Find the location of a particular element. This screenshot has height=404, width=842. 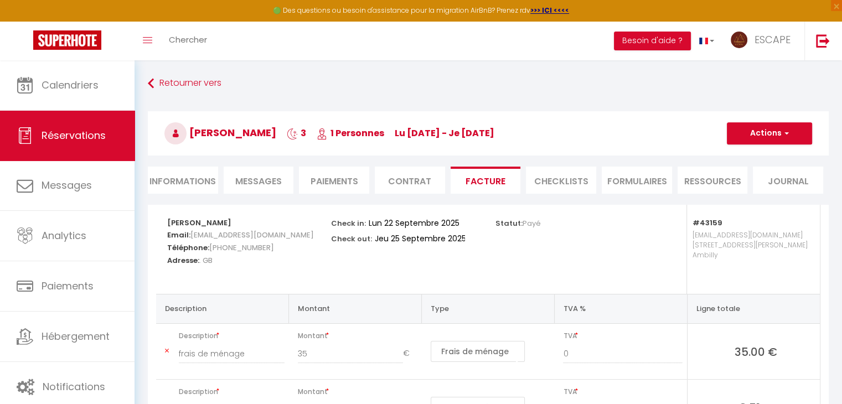

img: logout is located at coordinates (822, 40).